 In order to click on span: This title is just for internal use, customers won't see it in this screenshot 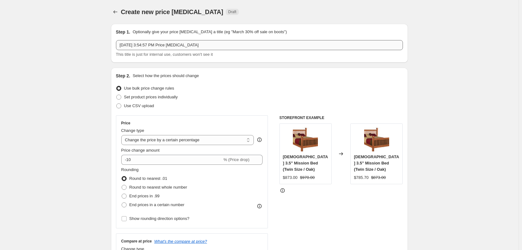, I will do `click(165, 54)`.